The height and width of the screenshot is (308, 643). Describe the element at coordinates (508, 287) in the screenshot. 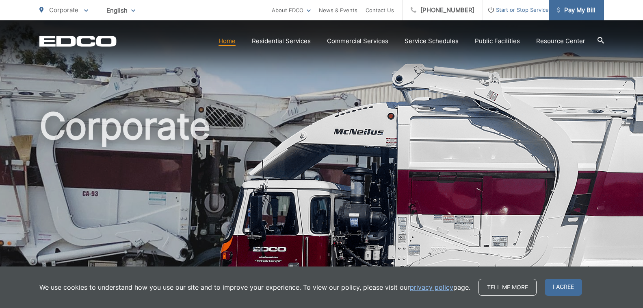

I see `a: Tell me more` at that location.